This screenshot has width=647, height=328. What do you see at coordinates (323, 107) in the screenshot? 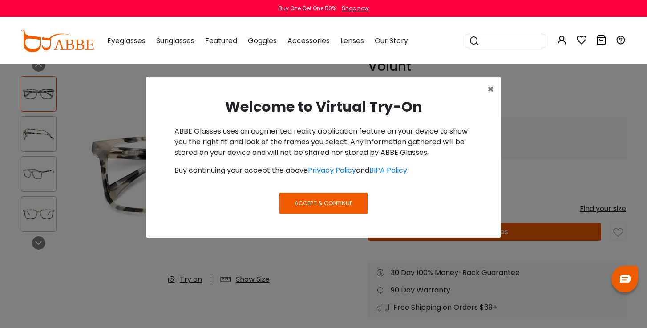
I see `h2: Welcome to Virtual Try-On` at bounding box center [323, 107].